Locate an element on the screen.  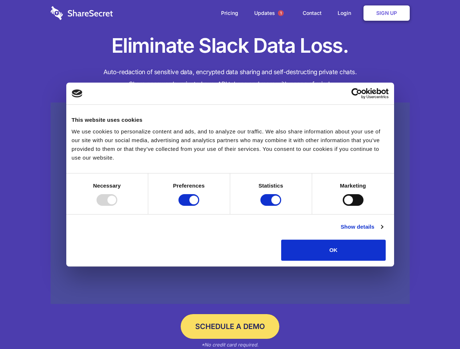
a: Usercentrics Cookiebot - opens in a new window is located at coordinates (356, 94).